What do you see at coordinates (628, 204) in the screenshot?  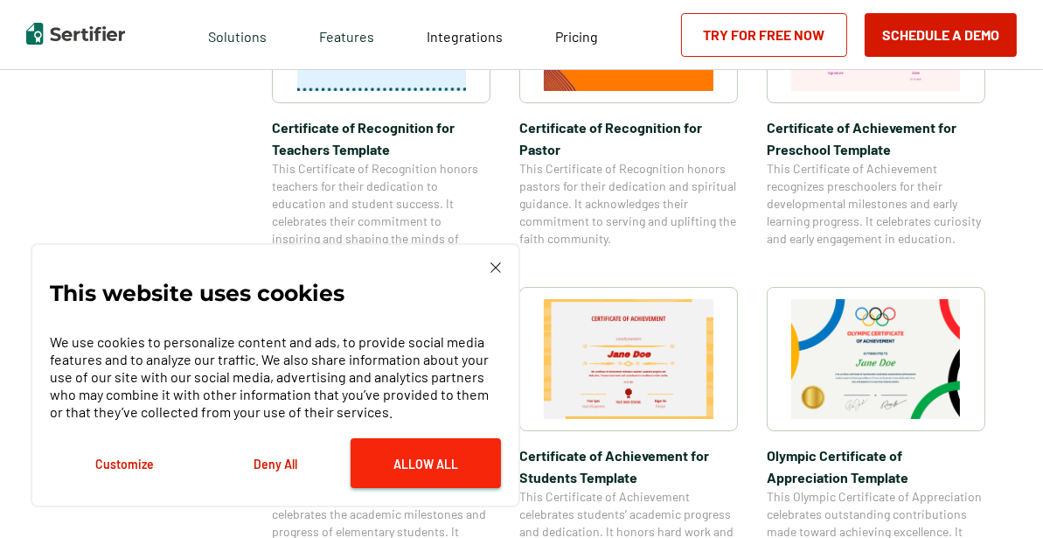 I see `span: This Certificate of Recognition honors pastors for their dedication and spiritual guidance. It ac...` at bounding box center [628, 204].